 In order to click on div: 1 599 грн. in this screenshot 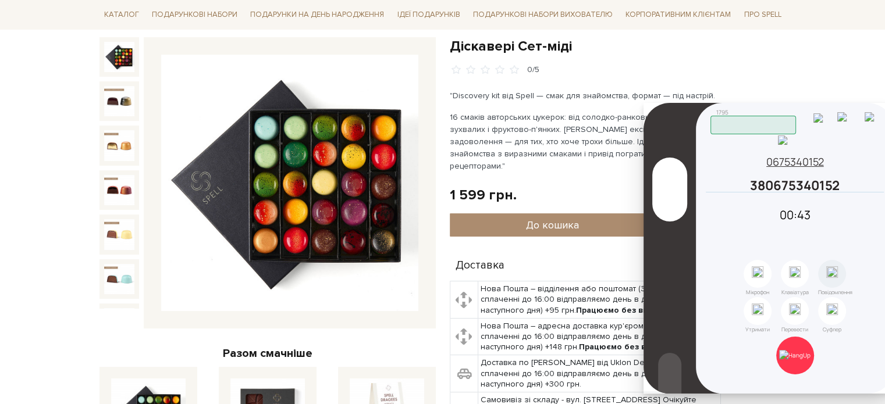, I will do `click(483, 195)`.